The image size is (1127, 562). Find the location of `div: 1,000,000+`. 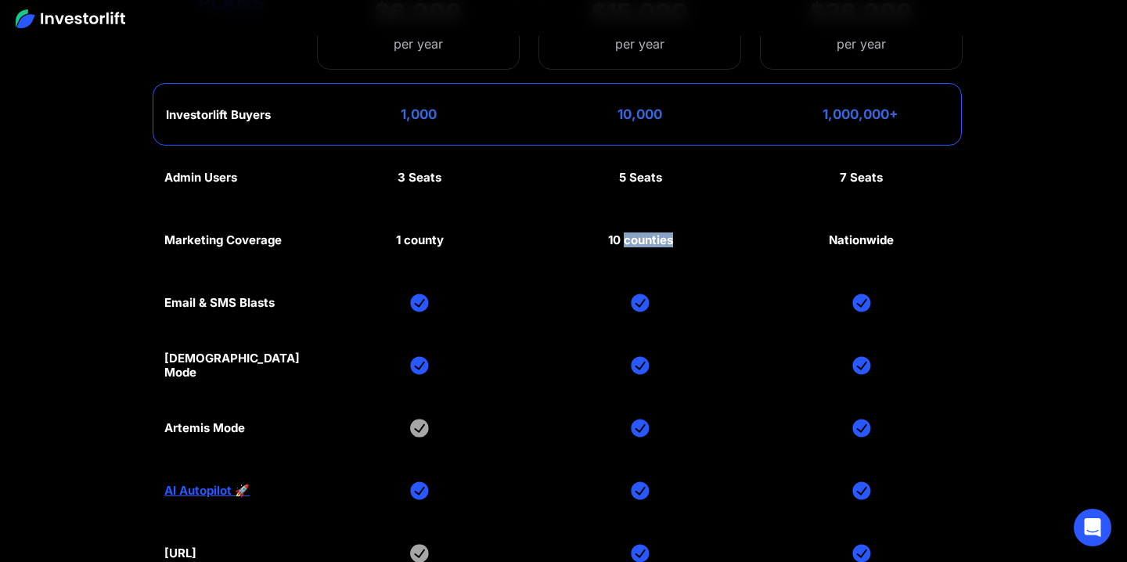

div: 1,000,000+ is located at coordinates (860, 114).